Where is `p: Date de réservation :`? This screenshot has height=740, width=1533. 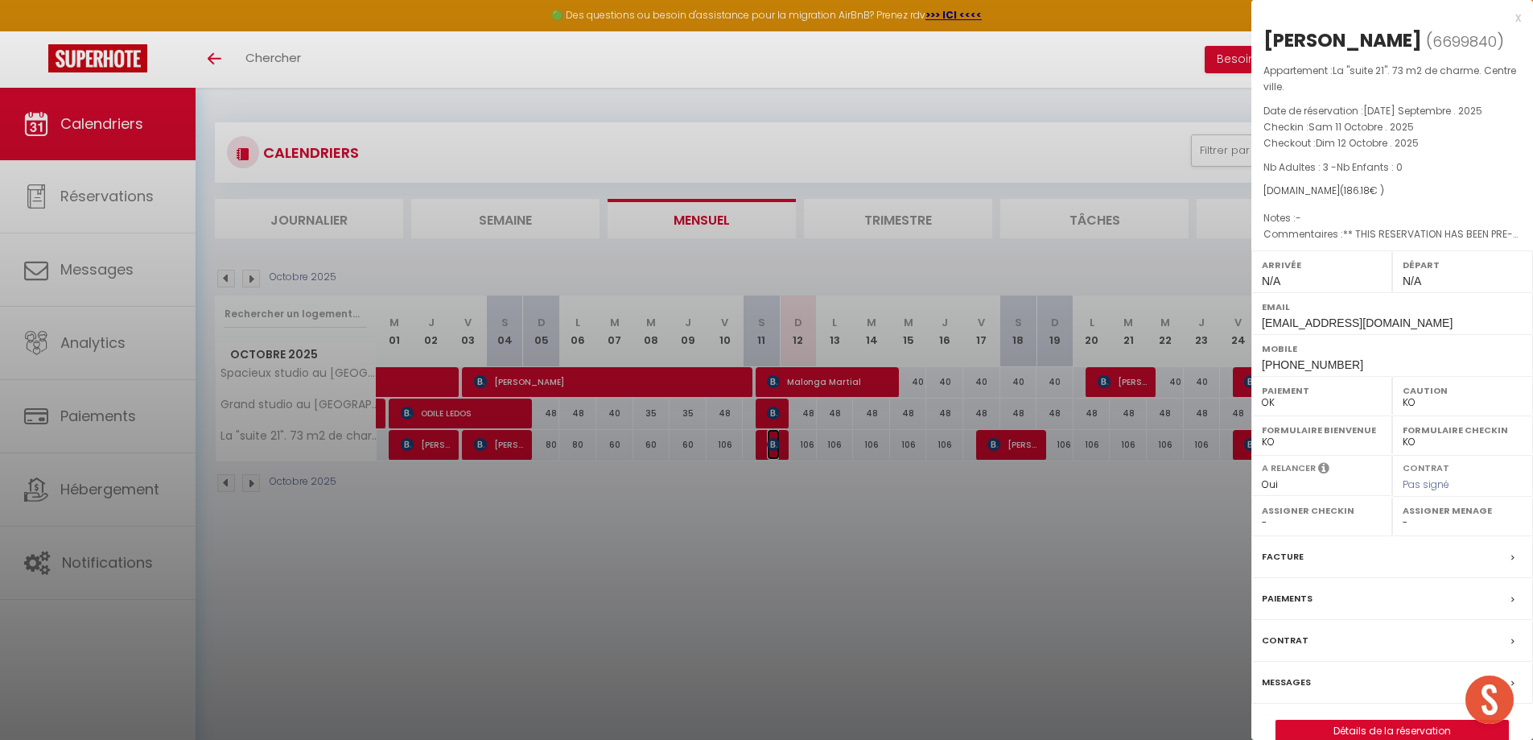
p: Date de réservation : is located at coordinates (1392, 111).